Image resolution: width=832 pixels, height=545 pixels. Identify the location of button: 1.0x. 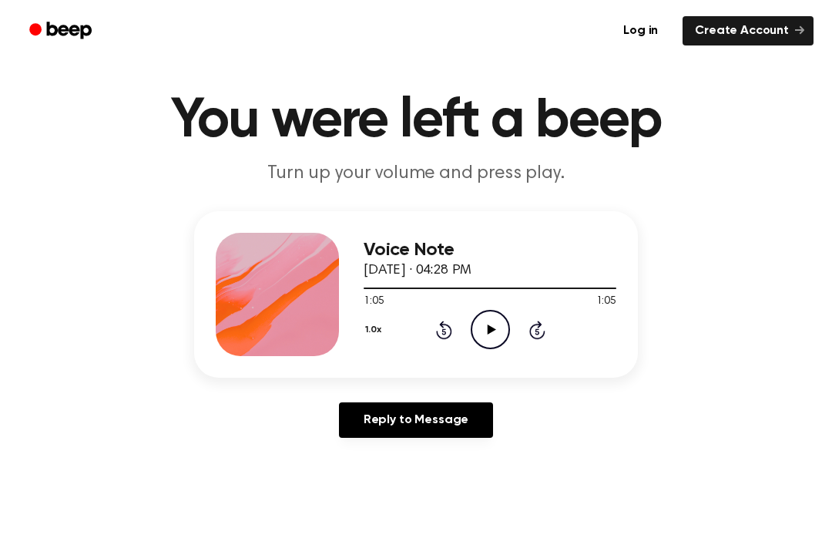
(375, 330).